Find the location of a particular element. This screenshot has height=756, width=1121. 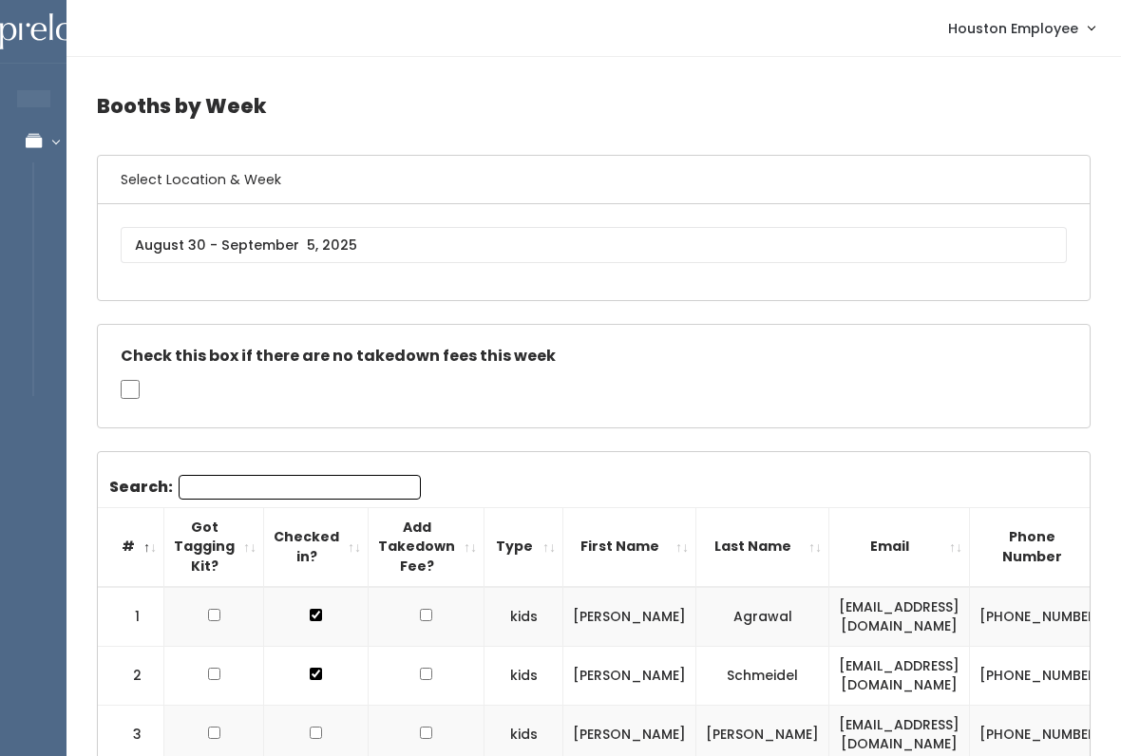

th: First Name: activate to sort column ascending is located at coordinates (630, 546).